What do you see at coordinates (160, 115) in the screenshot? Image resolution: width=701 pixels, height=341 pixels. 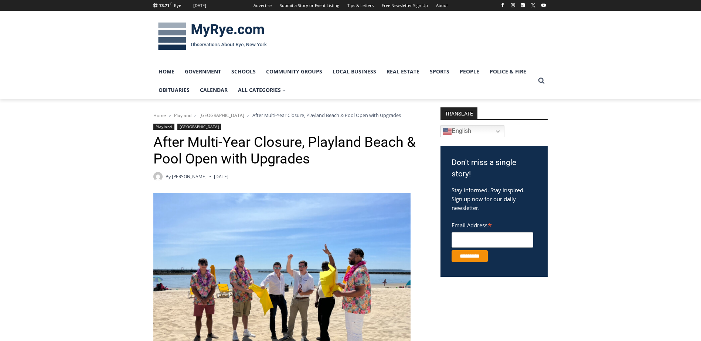 I see `span: Home` at bounding box center [160, 115].